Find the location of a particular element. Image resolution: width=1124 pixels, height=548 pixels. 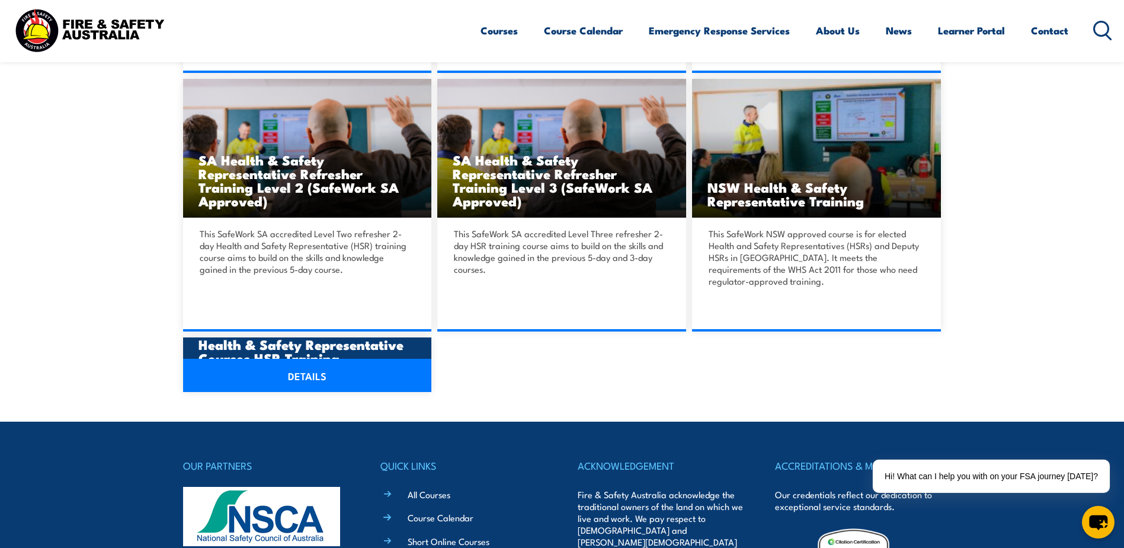

a: Short Online Courses is located at coordinates (449, 541).